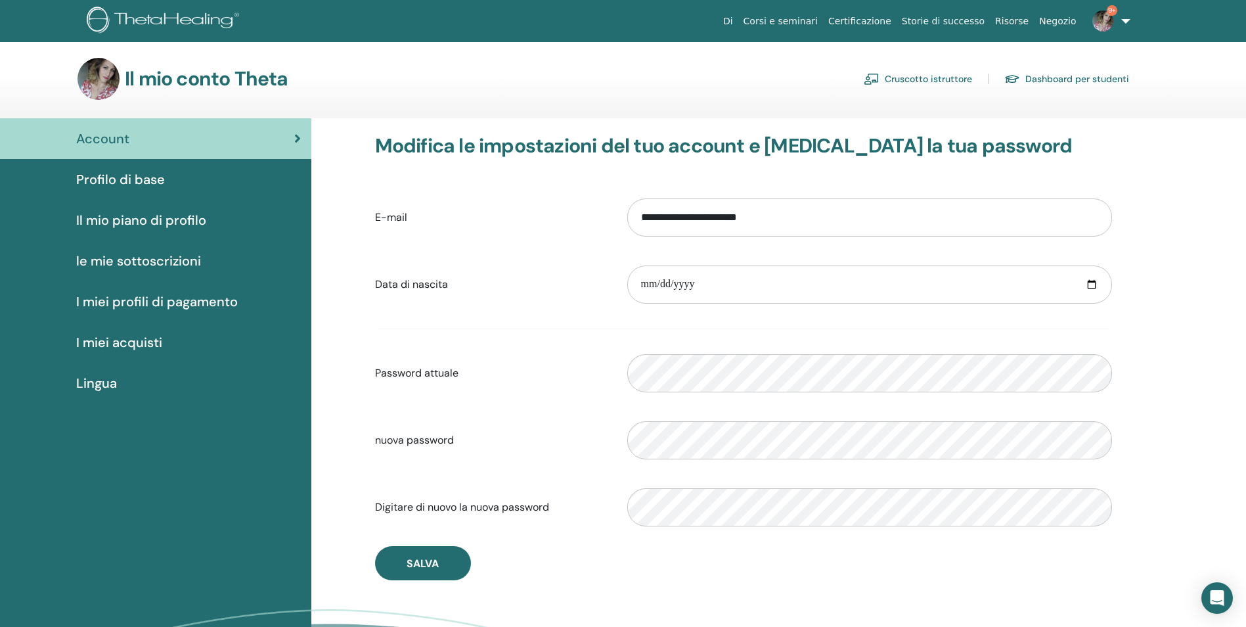 The height and width of the screenshot is (627, 1246). I want to click on img: logo.png, so click(165, 21).